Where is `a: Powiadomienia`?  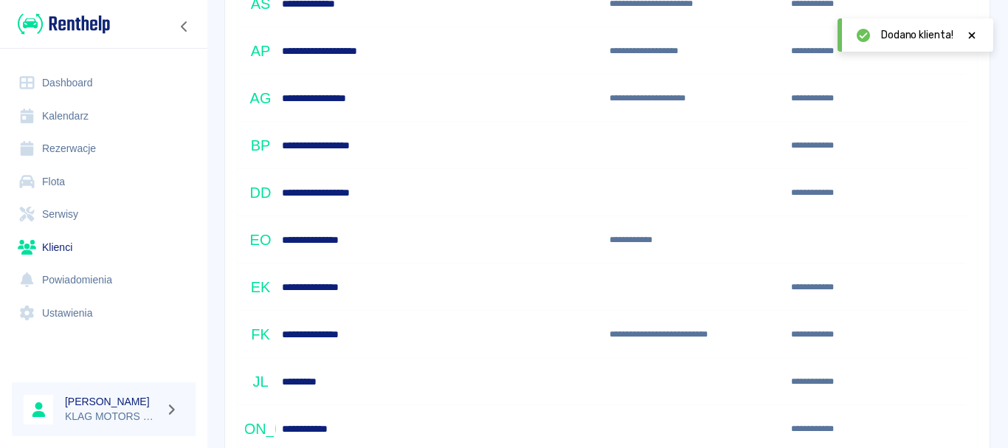 a: Powiadomienia is located at coordinates (103, 280).